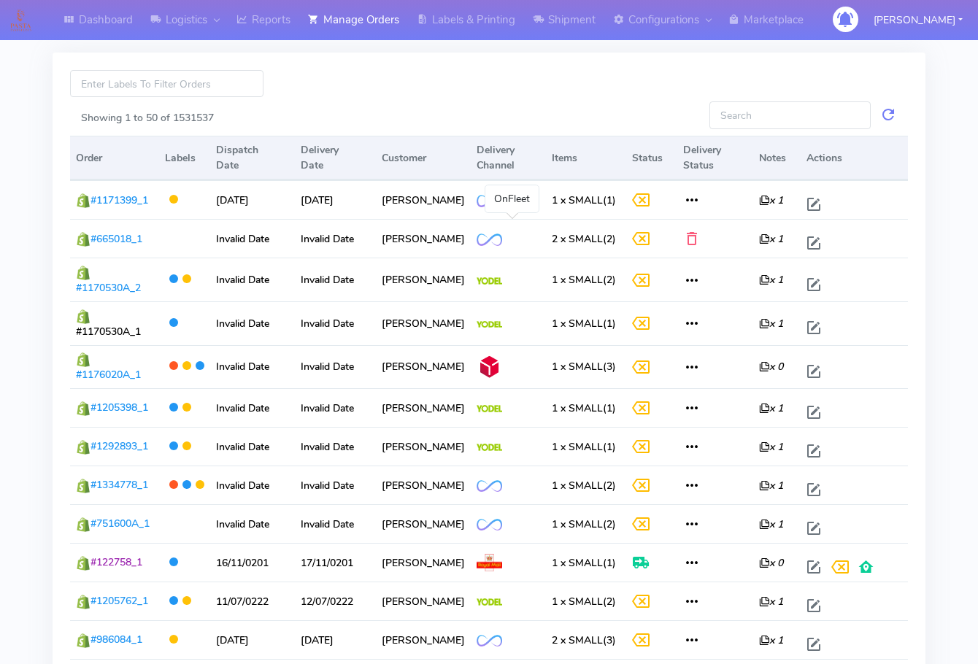 This screenshot has height=664, width=978. Describe the element at coordinates (790, 115) in the screenshot. I see `input: Search` at that location.